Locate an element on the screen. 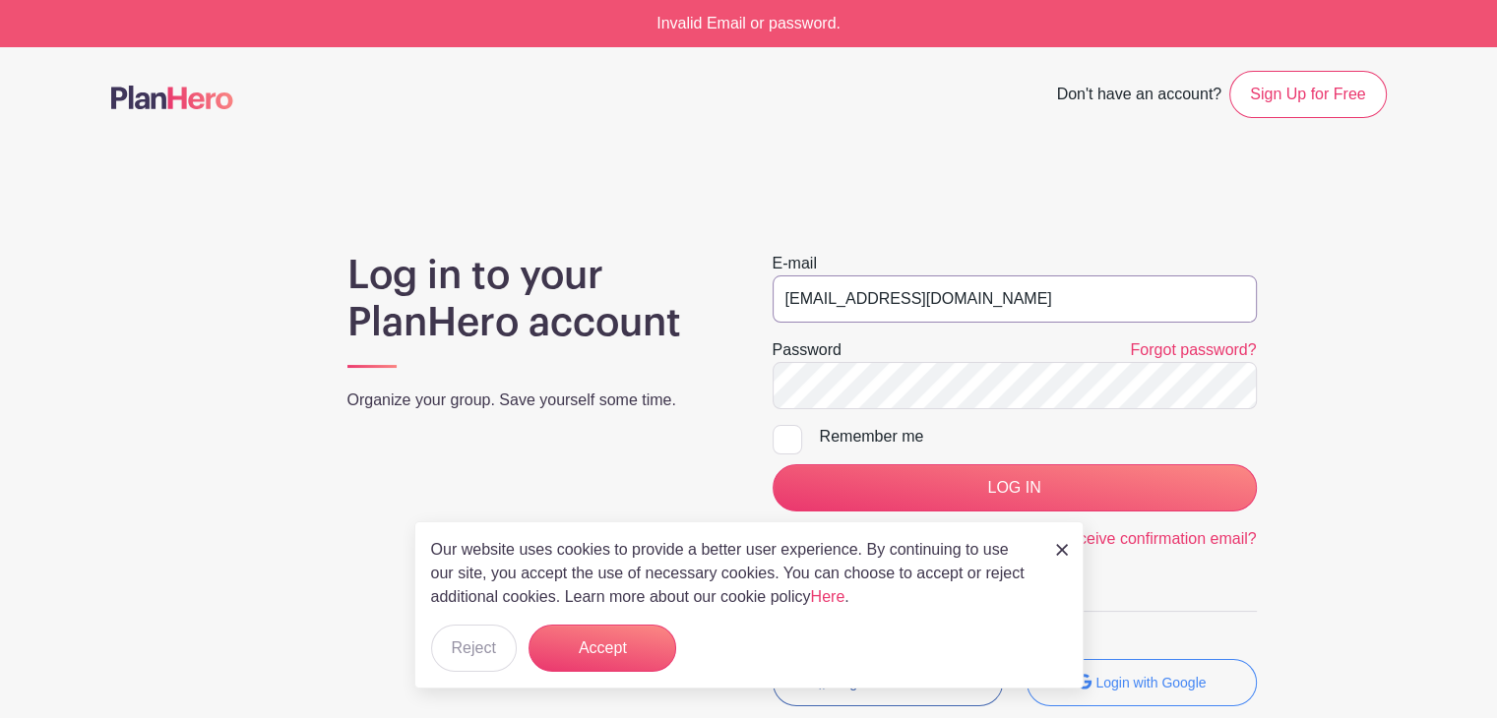 The width and height of the screenshot is (1497, 718). input: e.g. julie@eventco.com is located at coordinates (1014, 299).